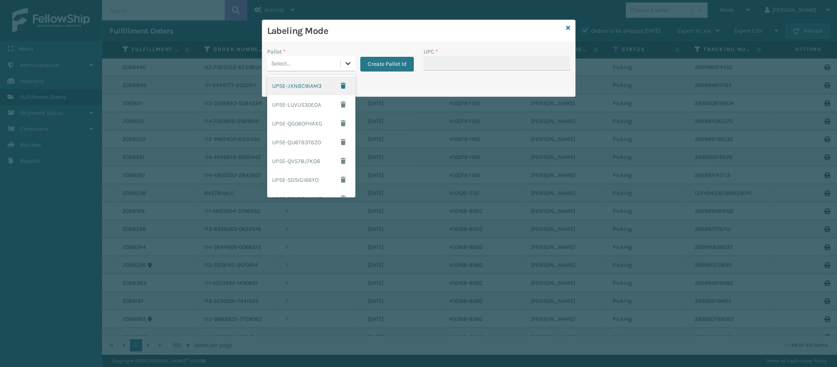 This screenshot has height=367, width=837. Describe the element at coordinates (387, 64) in the screenshot. I see `button: Create Pallet Id` at that location.